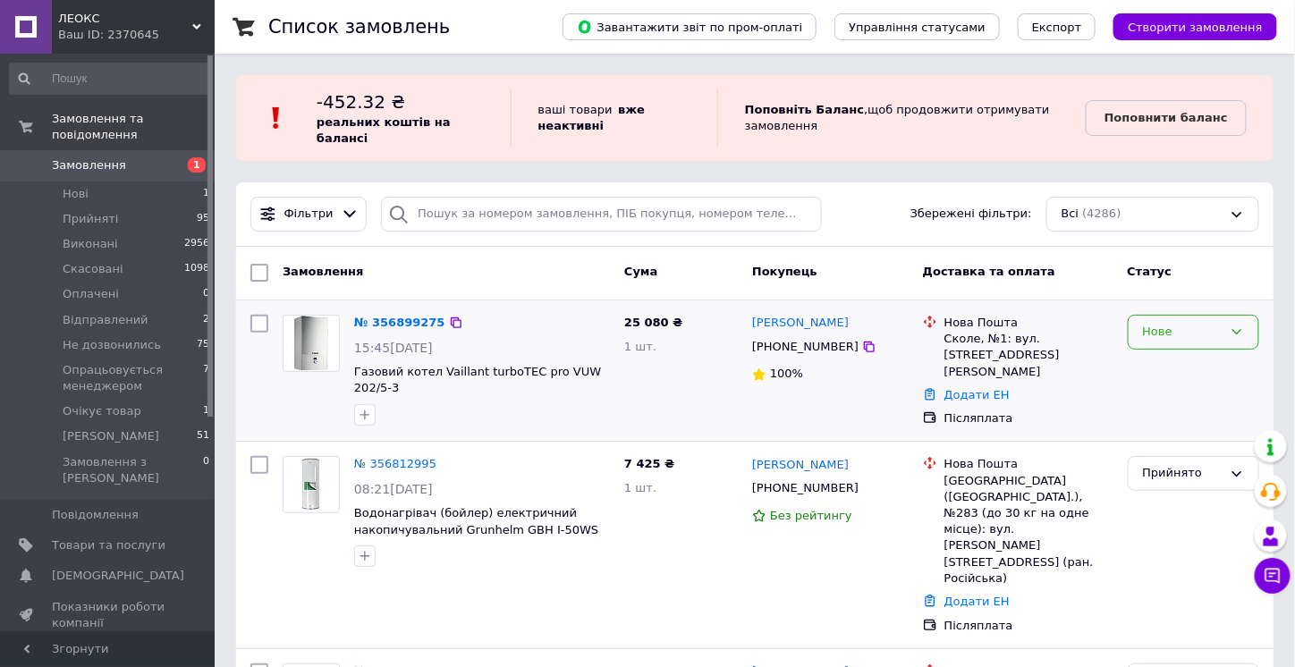 This screenshot has width=1295, height=667. What do you see at coordinates (901, 118) in the screenshot?
I see `div: , щоб продовжити отримувати замовлення` at bounding box center [901, 118].